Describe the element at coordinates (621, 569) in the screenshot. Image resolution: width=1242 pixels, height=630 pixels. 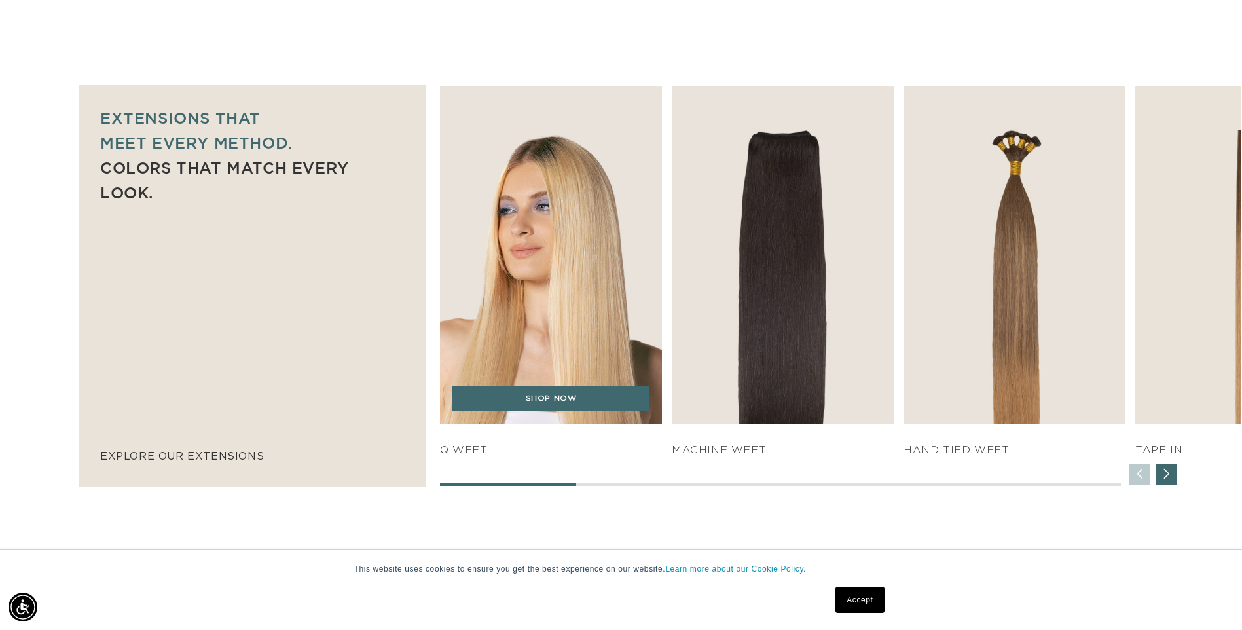
I see `p: This website uses cookies to ensure you get the best experience on our website.` at that location.